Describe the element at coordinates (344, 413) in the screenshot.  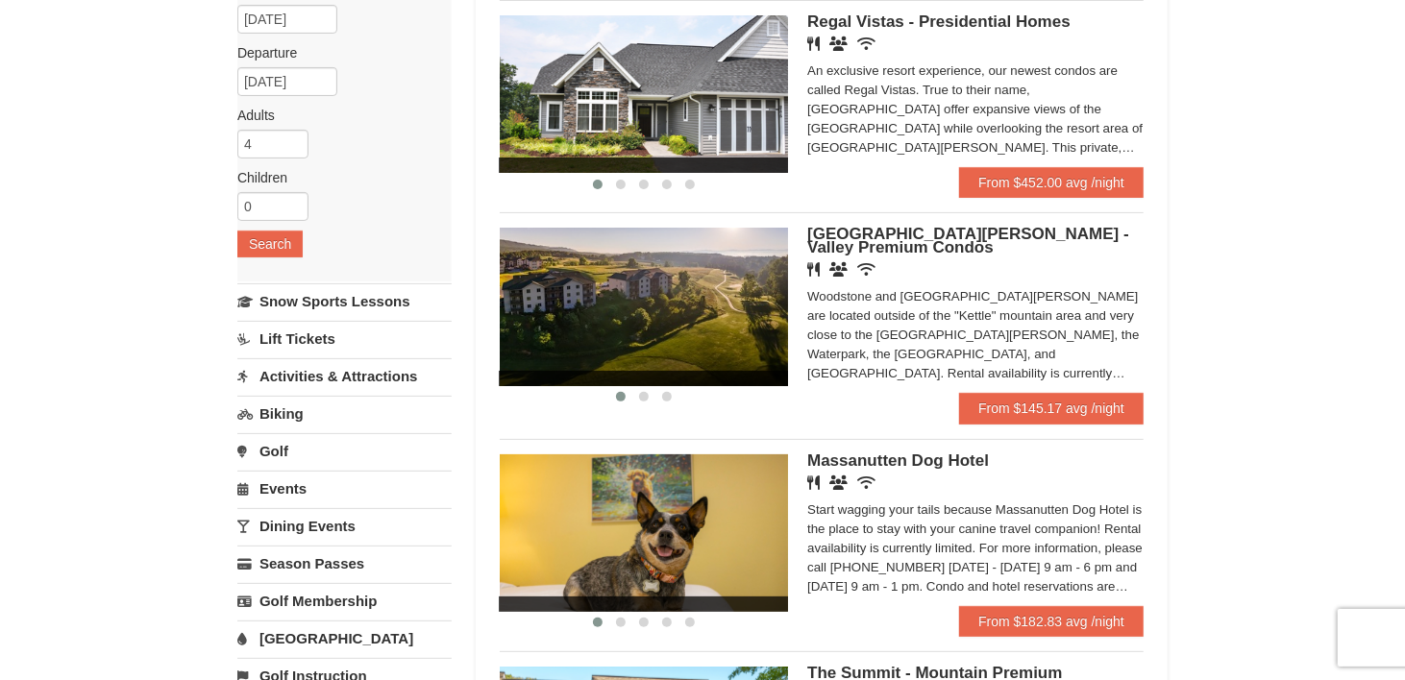
I see `a: Biking` at that location.